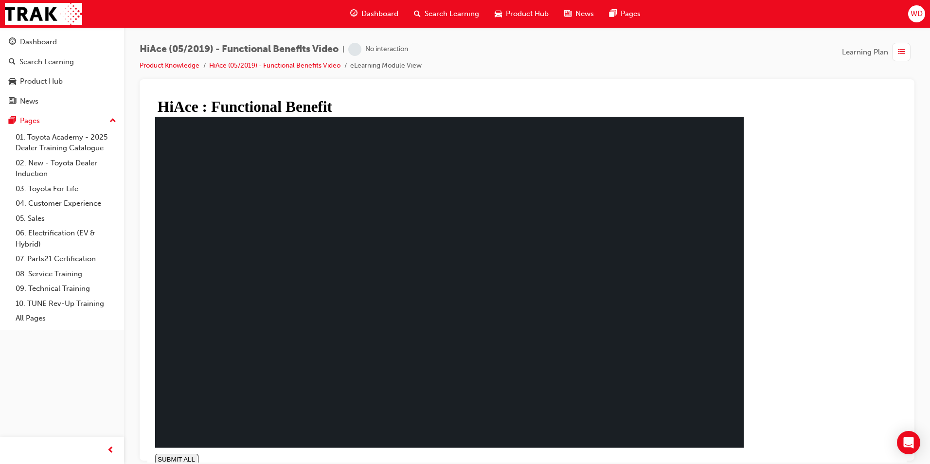 The image size is (930, 464). What do you see at coordinates (43, 14) in the screenshot?
I see `img: Trak` at bounding box center [43, 14].